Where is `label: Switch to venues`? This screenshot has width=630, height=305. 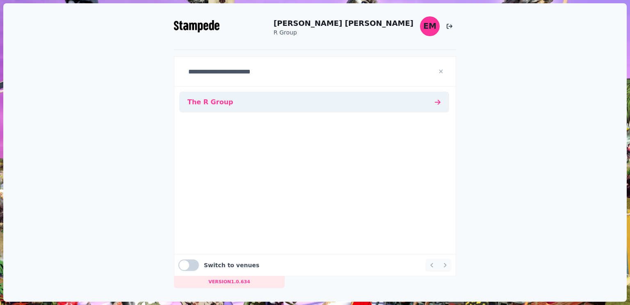 label: Switch to venues is located at coordinates (231, 265).